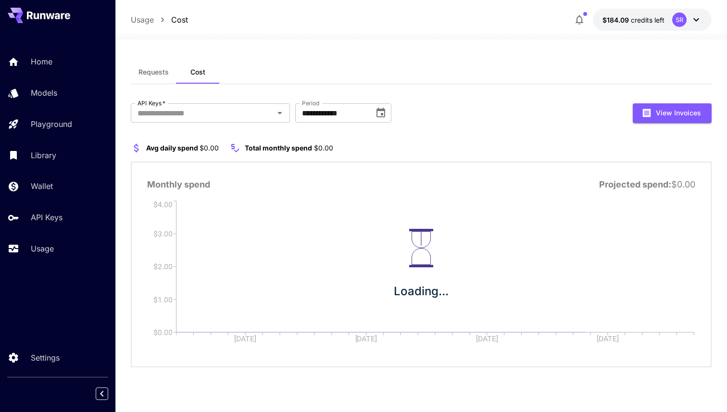 The height and width of the screenshot is (412, 727). I want to click on p: Library, so click(43, 155).